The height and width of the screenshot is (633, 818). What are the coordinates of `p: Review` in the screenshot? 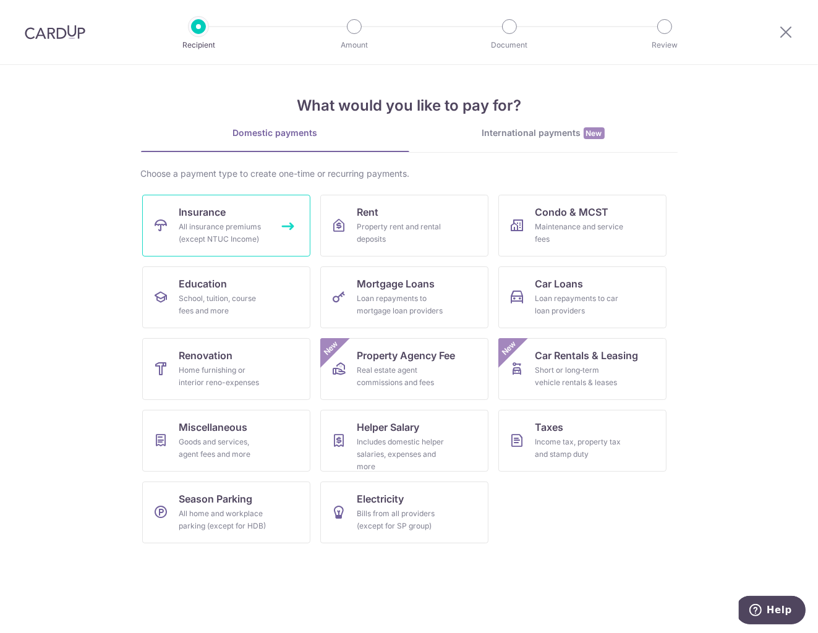 It's located at (664, 45).